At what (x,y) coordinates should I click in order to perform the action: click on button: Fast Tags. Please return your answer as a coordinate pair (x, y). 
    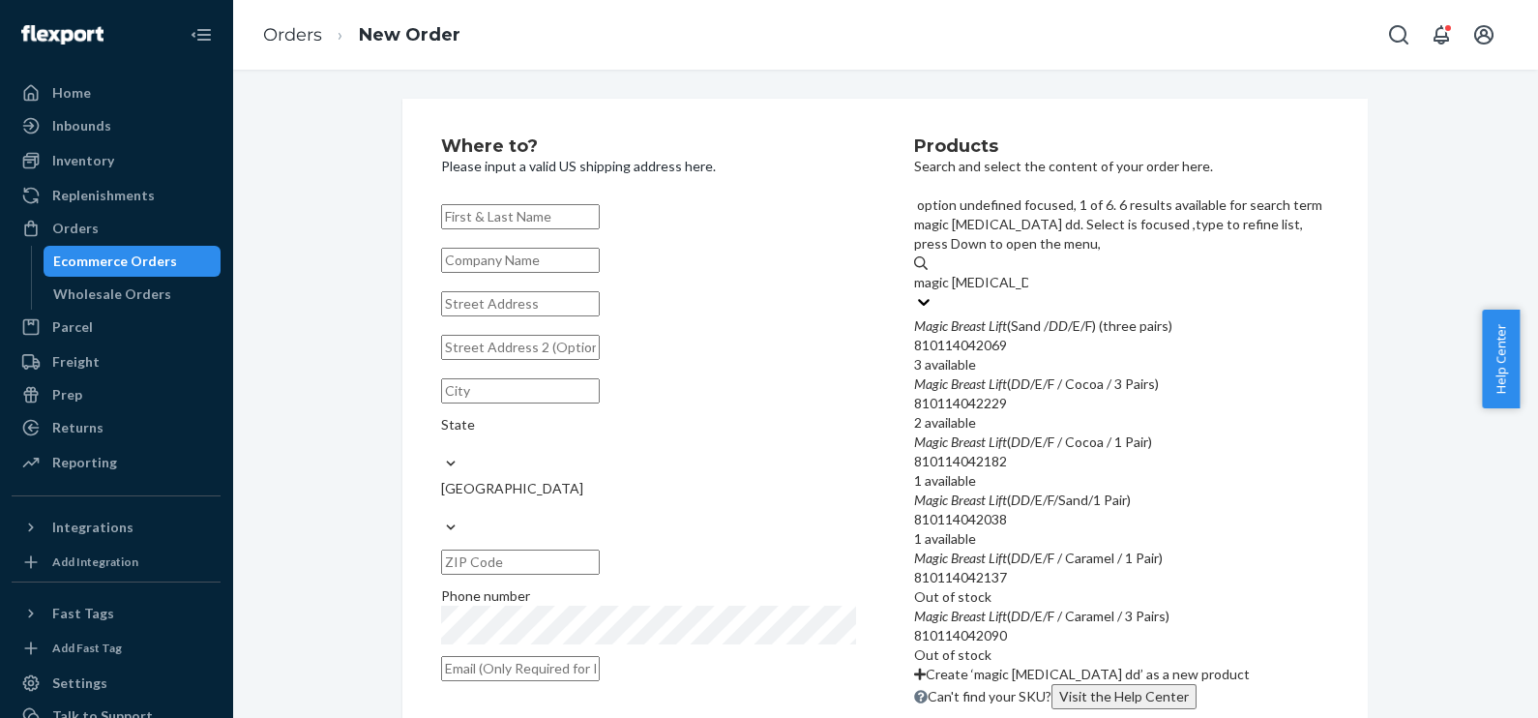
    Looking at the image, I should click on (116, 613).